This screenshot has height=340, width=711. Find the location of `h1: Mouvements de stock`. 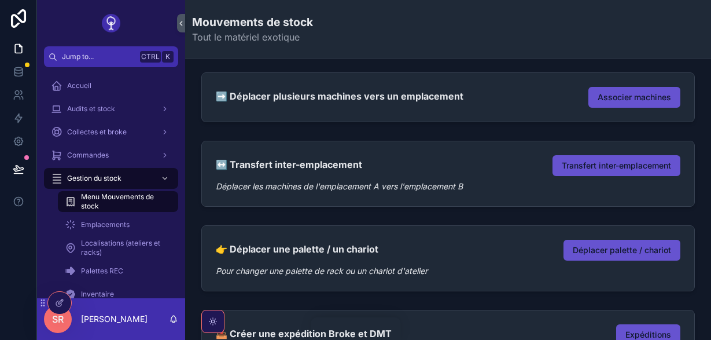

h1: Mouvements de stock is located at coordinates (252, 22).